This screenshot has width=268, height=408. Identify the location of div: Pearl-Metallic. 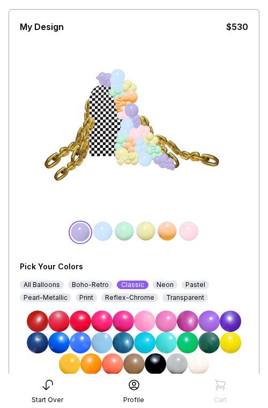
(46, 298).